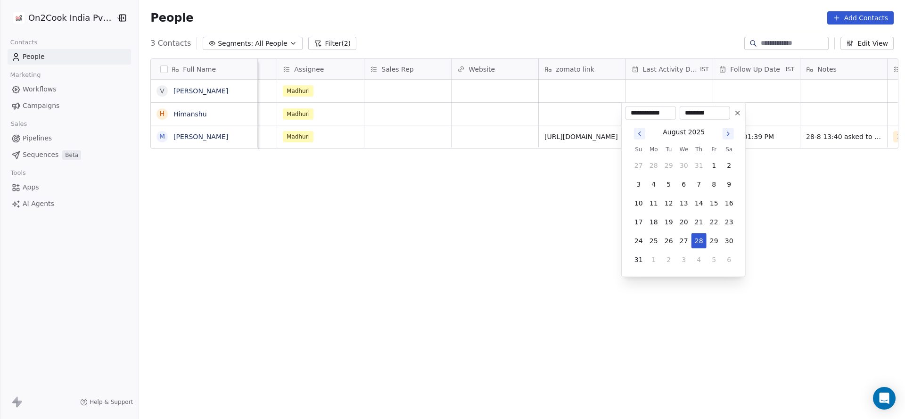 This screenshot has width=905, height=419. Describe the element at coordinates (699, 222) in the screenshot. I see `button: 21` at that location.